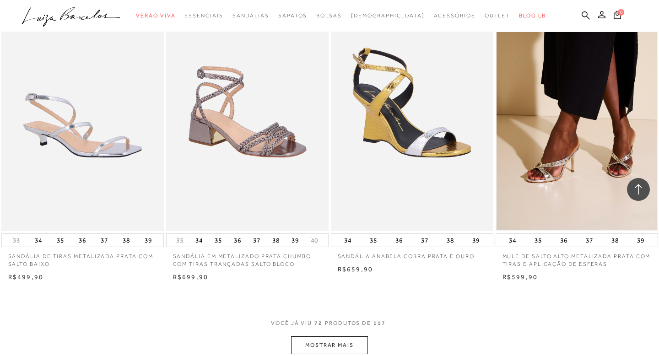 This screenshot has width=659, height=356. What do you see at coordinates (204, 16) in the screenshot?
I see `span: Essenciais` at bounding box center [204, 16].